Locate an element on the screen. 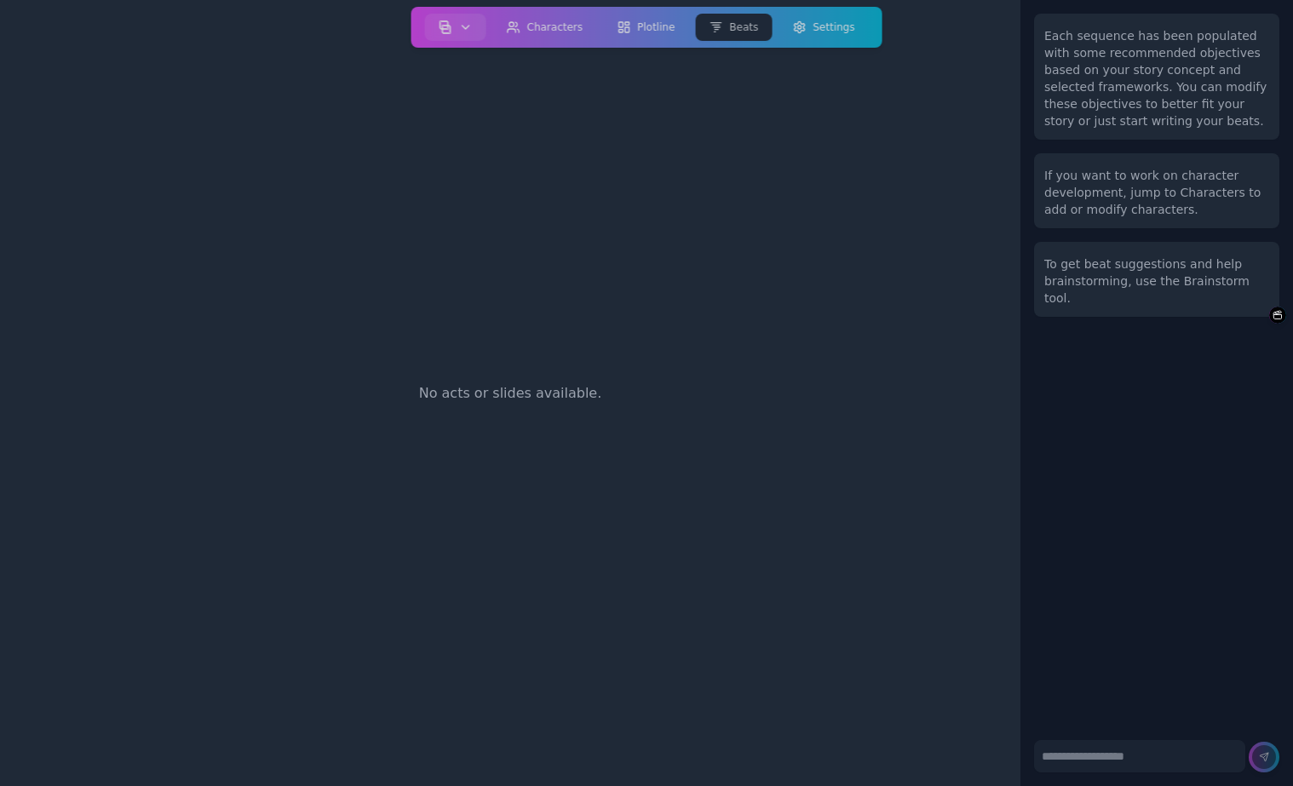 The width and height of the screenshot is (1293, 786). div: If you want to work on character development, jump to Characters to add or modify characters. is located at coordinates (1157, 192).